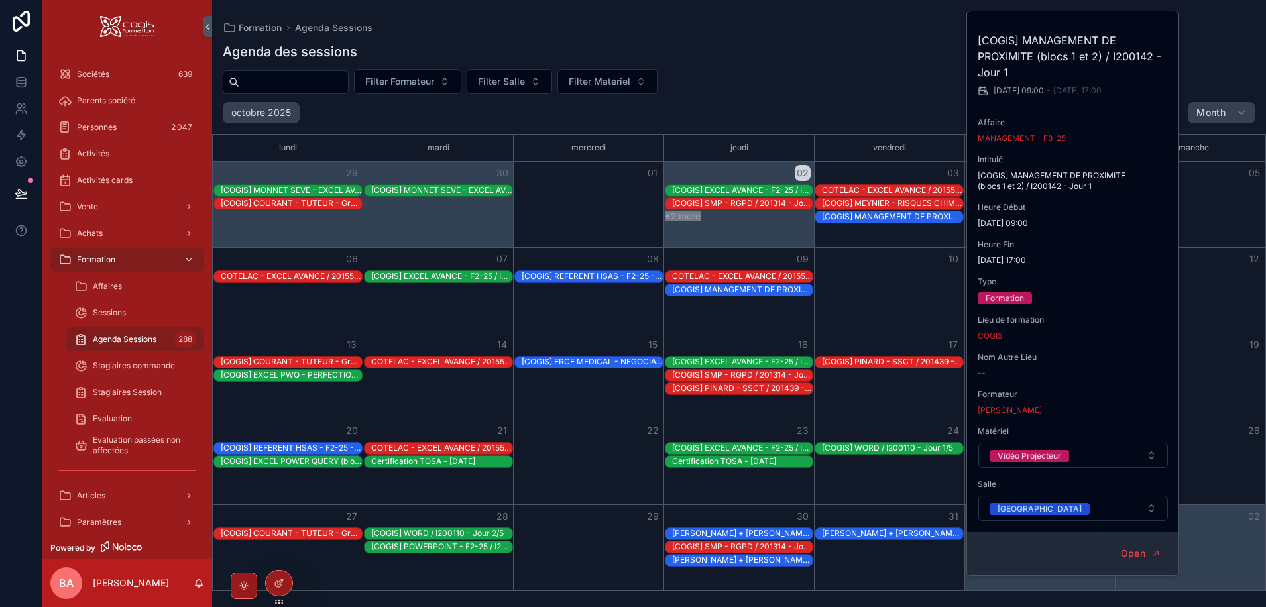  Describe the element at coordinates (1073, 394) in the screenshot. I see `span: Formateur` at that location.